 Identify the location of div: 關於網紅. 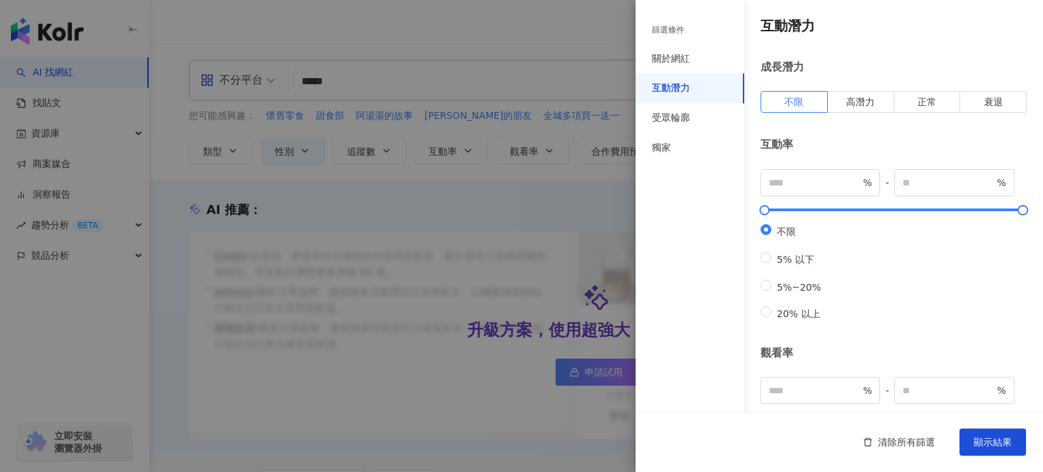
(671, 59).